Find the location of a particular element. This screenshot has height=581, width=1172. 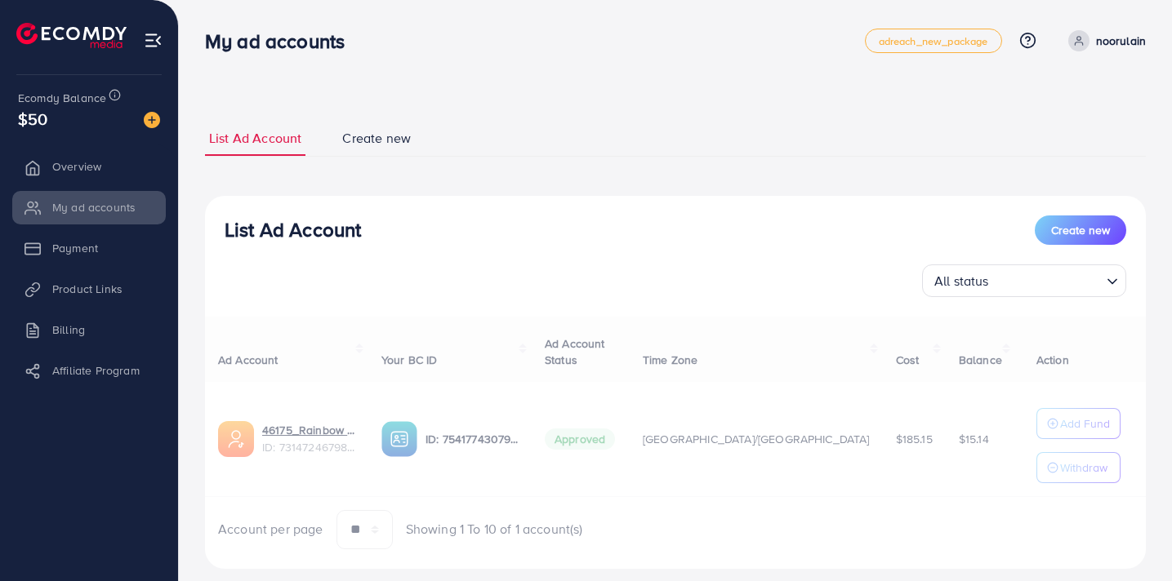

img: image is located at coordinates (152, 120).